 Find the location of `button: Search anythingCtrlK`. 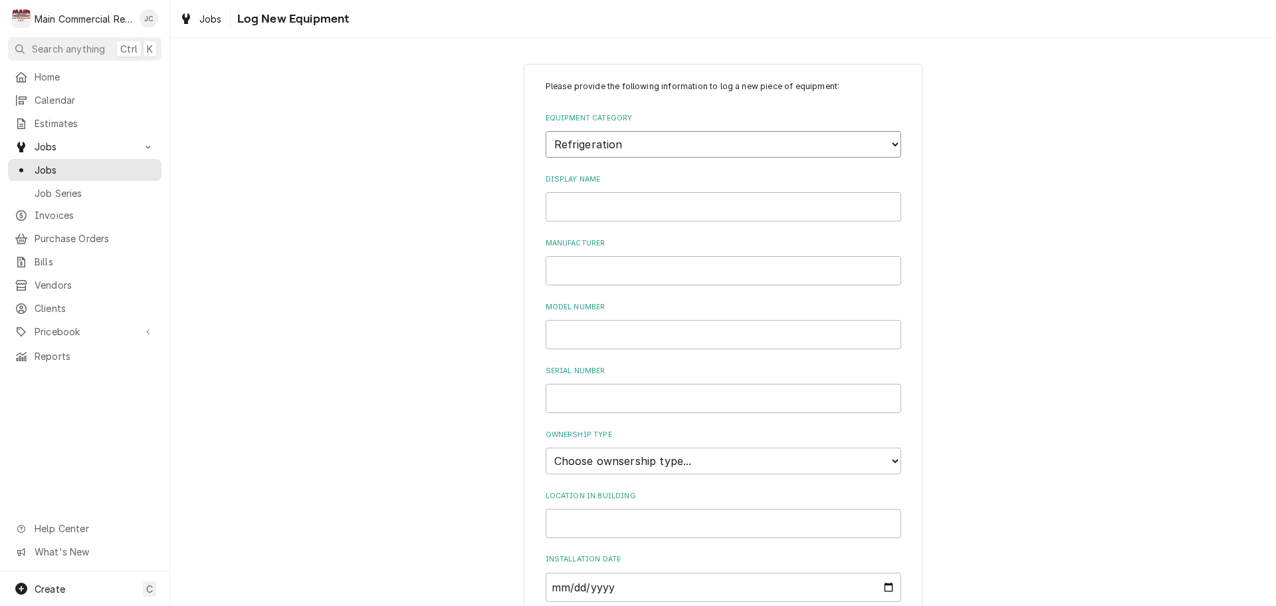

button: Search anythingCtrlK is located at coordinates (84, 49).